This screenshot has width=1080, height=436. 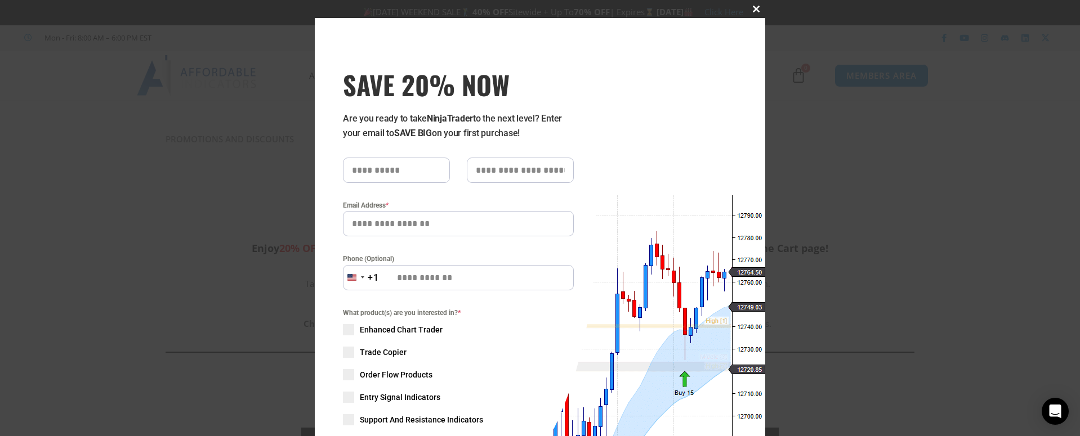 What do you see at coordinates (458, 375) in the screenshot?
I see `label: Order Flow Products` at bounding box center [458, 375].